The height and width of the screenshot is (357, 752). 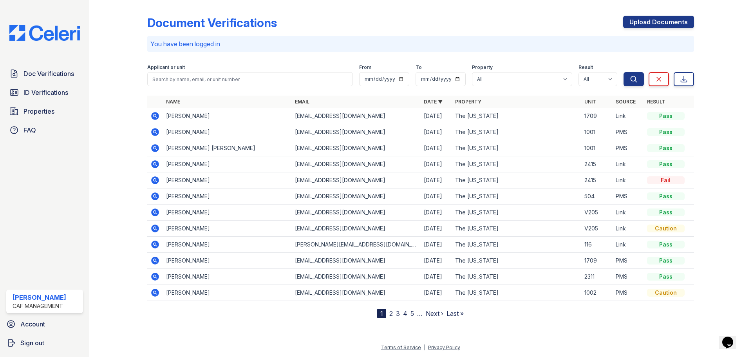 What do you see at coordinates (302, 101) in the screenshot?
I see `a: Email` at bounding box center [302, 101].